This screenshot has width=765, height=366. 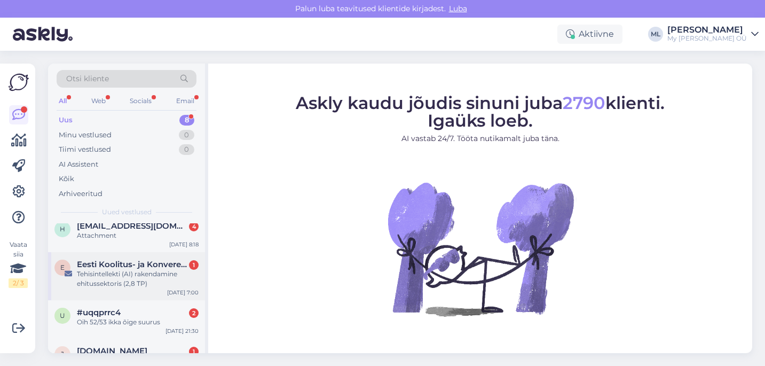 What do you see at coordinates (62, 229) in the screenshot?
I see `span: h` at bounding box center [62, 229].